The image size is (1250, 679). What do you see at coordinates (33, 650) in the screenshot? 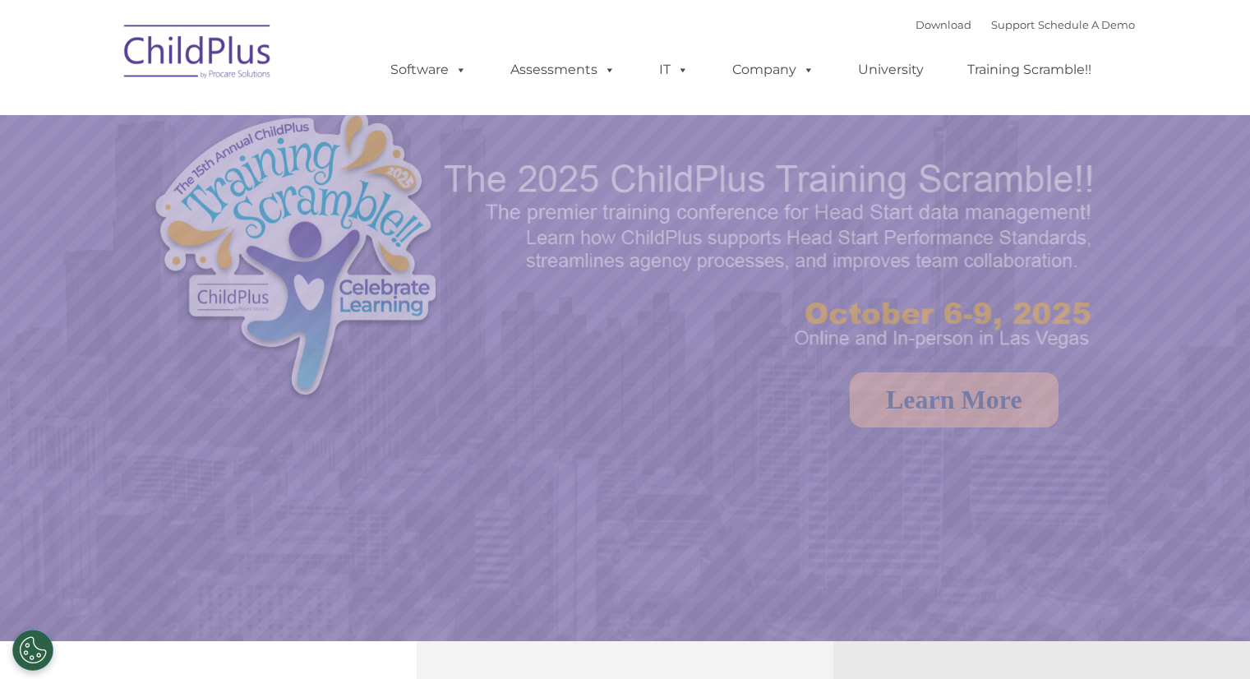
I see `button: Cookies Settings` at bounding box center [33, 650].